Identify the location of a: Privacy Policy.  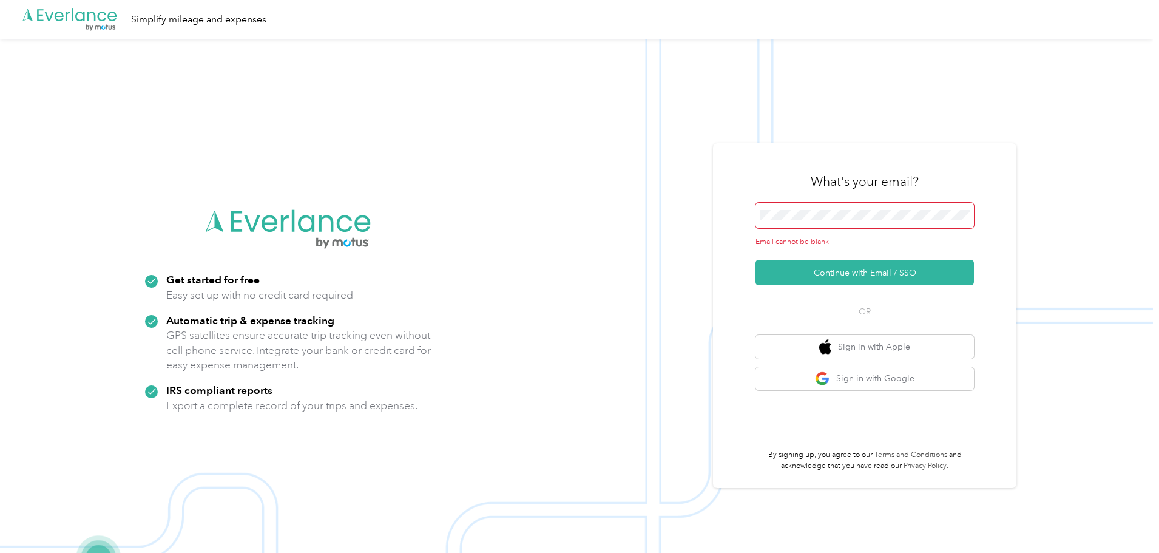
(925, 466).